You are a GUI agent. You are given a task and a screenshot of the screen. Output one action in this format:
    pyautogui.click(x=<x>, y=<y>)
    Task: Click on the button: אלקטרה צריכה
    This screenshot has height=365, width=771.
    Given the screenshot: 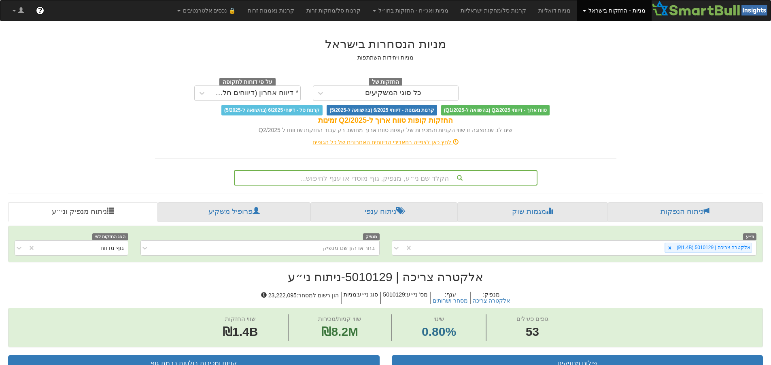 What is the action you would take?
    pyautogui.click(x=492, y=300)
    